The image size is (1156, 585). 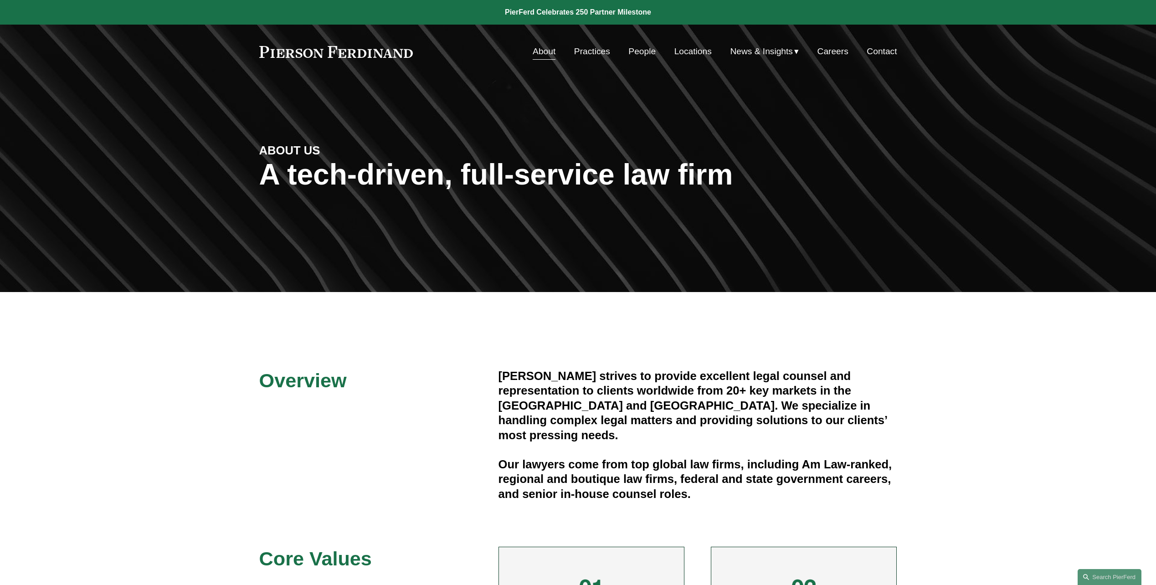 I want to click on a: folder dropdown, so click(x=764, y=51).